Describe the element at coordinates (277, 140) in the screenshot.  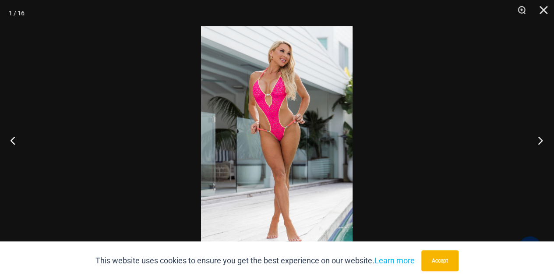
I see `img: Bubble Mesh Highlight Pink 819 One Piece 01` at that location.